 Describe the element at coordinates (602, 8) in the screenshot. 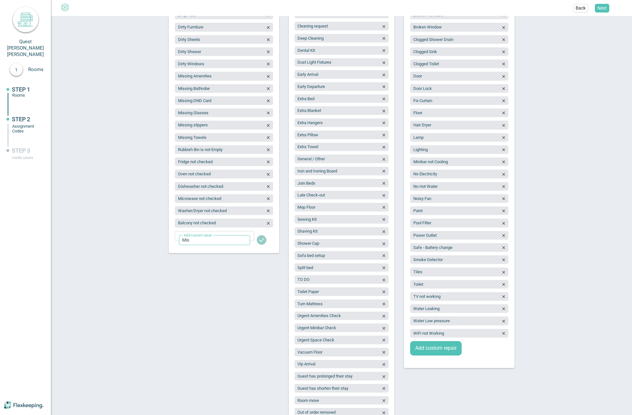

I see `button: Next` at that location.